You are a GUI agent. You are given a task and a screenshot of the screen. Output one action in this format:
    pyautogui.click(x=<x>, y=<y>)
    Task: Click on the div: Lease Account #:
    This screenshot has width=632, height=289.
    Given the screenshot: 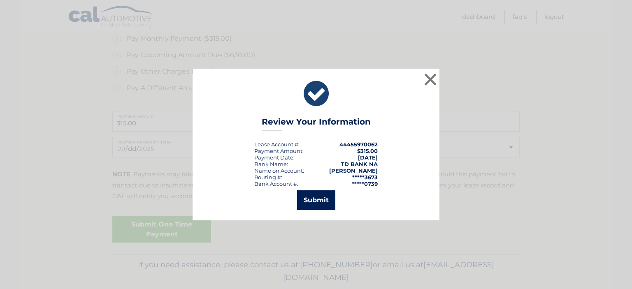 What is the action you would take?
    pyautogui.click(x=277, y=144)
    